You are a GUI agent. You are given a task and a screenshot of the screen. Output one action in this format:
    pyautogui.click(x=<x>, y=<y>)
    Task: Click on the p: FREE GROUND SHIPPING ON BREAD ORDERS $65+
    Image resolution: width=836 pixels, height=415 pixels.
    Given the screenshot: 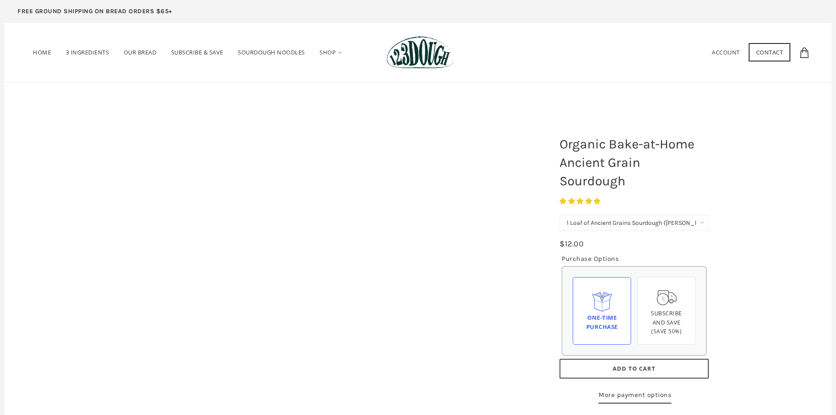 What is the action you would take?
    pyautogui.click(x=95, y=11)
    